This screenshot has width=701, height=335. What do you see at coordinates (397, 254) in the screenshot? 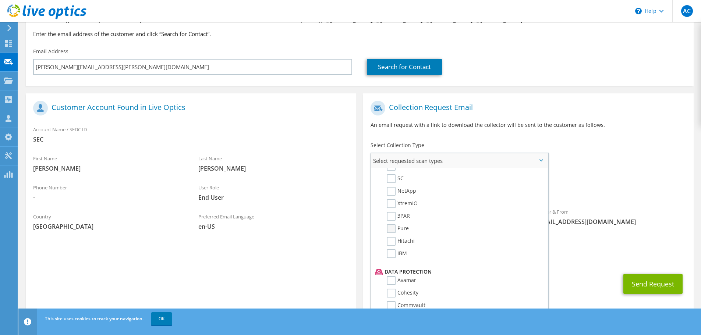
I see `label: IBM` at bounding box center [397, 254].